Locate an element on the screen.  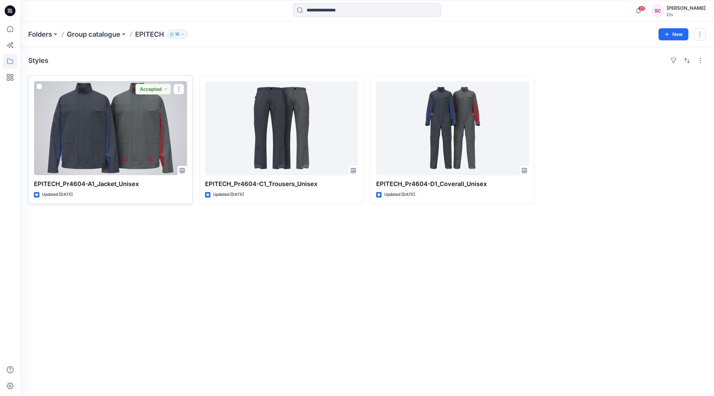
a: EPITECH_Pr4604-C1_Trousers_Unisex is located at coordinates (281, 128).